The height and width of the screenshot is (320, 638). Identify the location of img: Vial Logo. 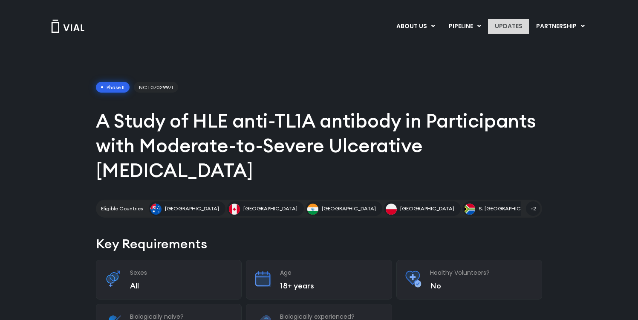
(68, 26).